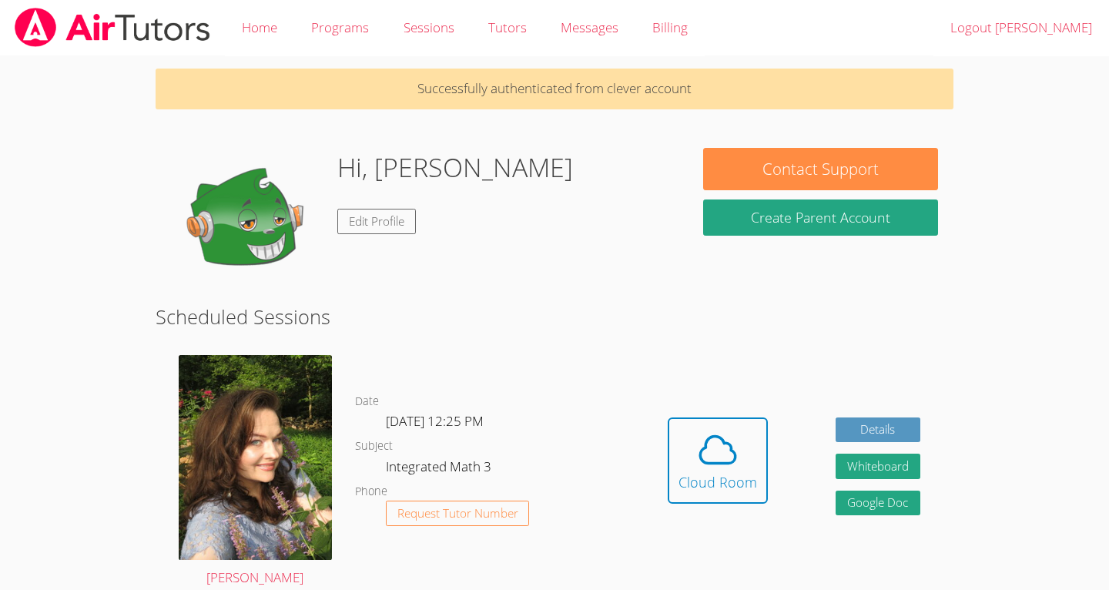 The height and width of the screenshot is (590, 1109). What do you see at coordinates (878, 466) in the screenshot?
I see `button: Whiteboard` at bounding box center [878, 466].